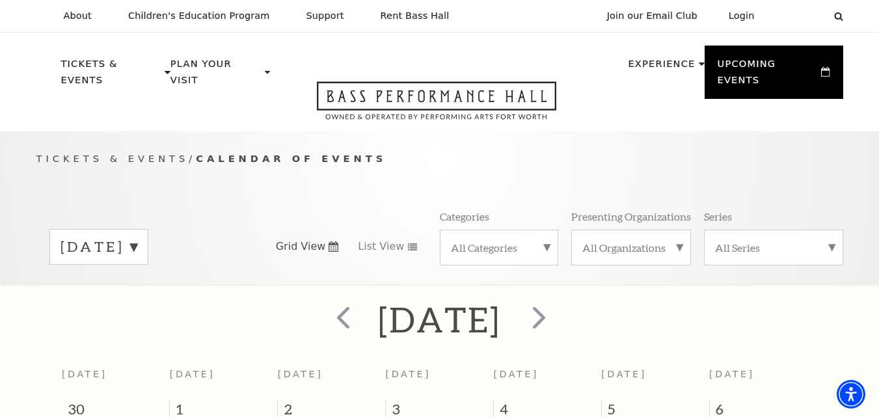 Image resolution: width=879 pixels, height=417 pixels. I want to click on p: Presenting Organizations, so click(631, 216).